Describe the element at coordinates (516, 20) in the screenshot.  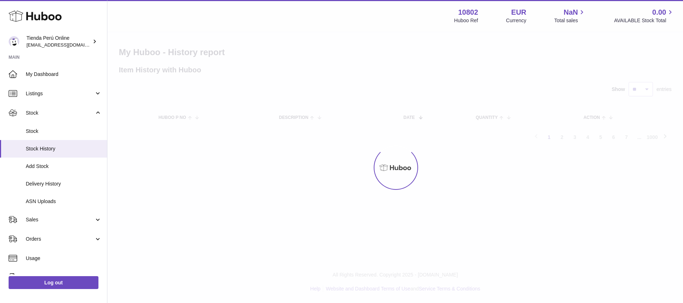
I see `div: Currency` at that location.